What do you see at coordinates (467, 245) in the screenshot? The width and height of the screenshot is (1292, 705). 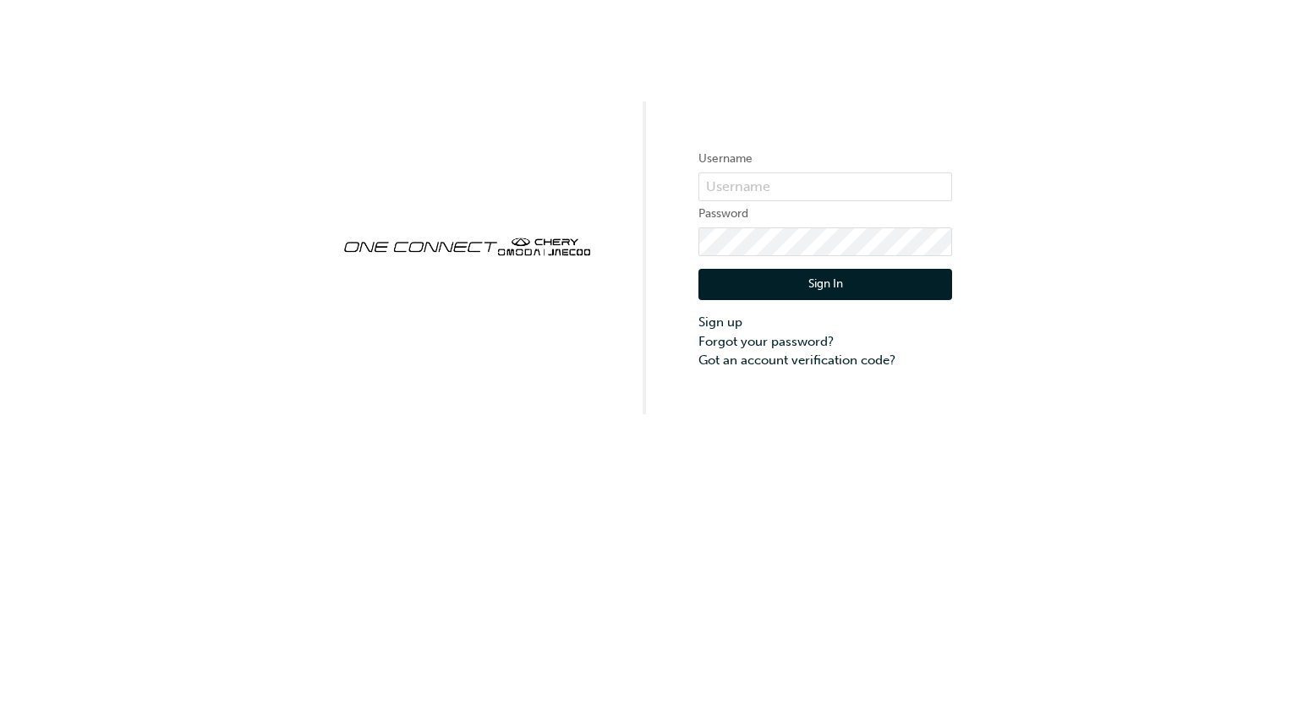 I see `img: oneconnect` at bounding box center [467, 245].